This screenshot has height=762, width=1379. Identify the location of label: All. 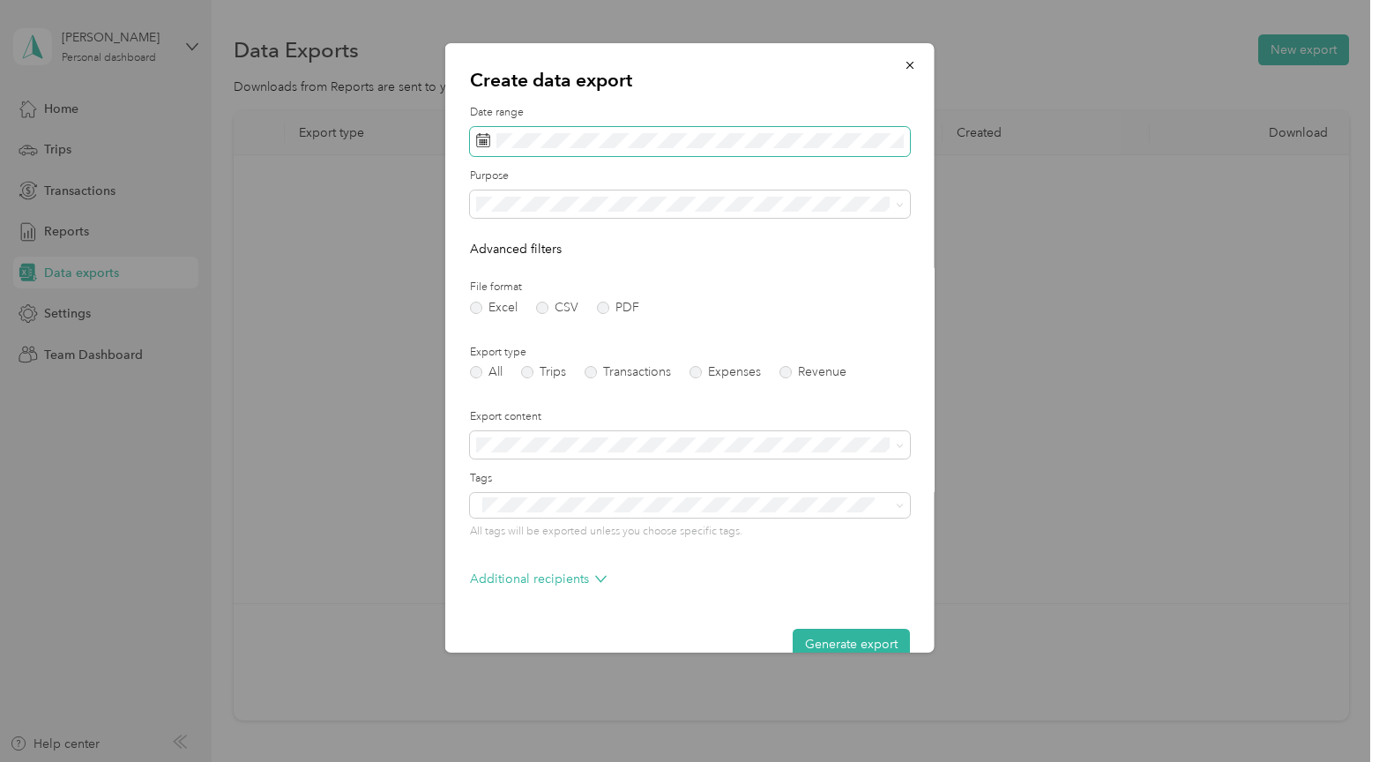
(486, 372).